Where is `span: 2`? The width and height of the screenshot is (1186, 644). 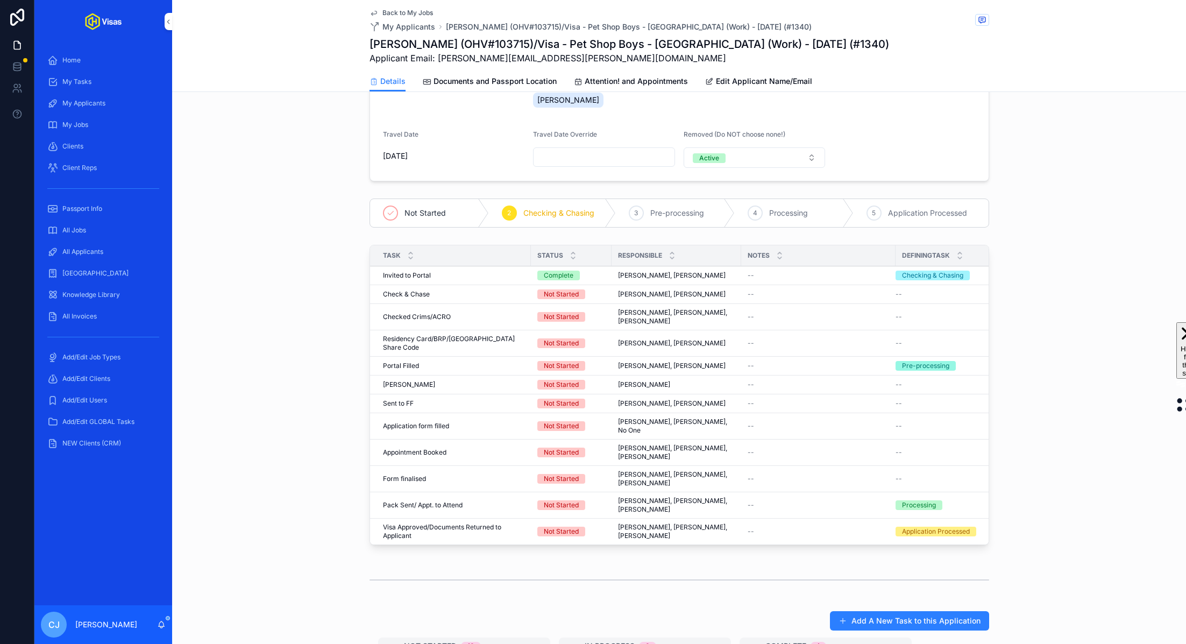
span: 2 is located at coordinates (509, 213).